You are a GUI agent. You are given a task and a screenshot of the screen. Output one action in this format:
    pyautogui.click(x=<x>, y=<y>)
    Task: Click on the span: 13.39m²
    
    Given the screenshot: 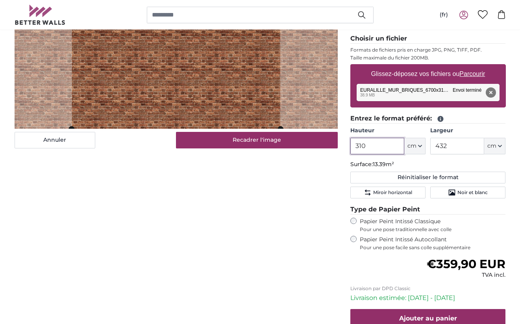 What is the action you would take?
    pyautogui.click(x=383, y=164)
    